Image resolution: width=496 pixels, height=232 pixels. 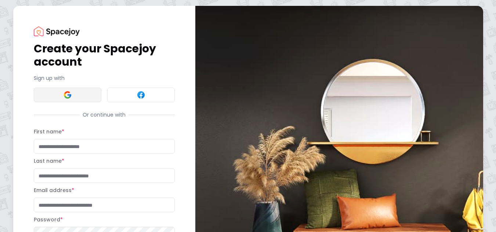 I want to click on img: Spacejoy Logo, so click(x=57, y=31).